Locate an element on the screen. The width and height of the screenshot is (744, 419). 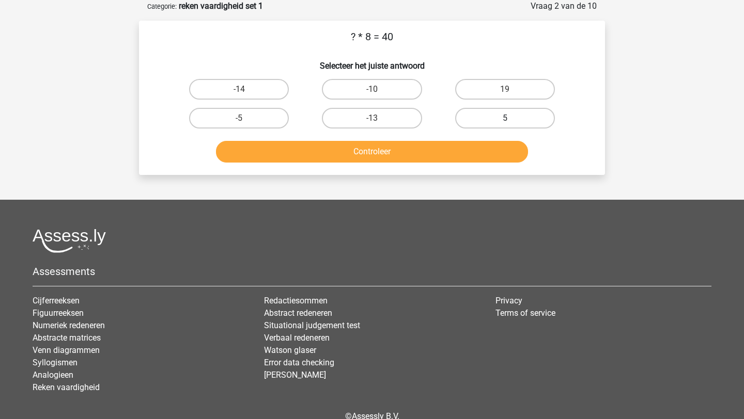
label: 19 is located at coordinates (505, 89).